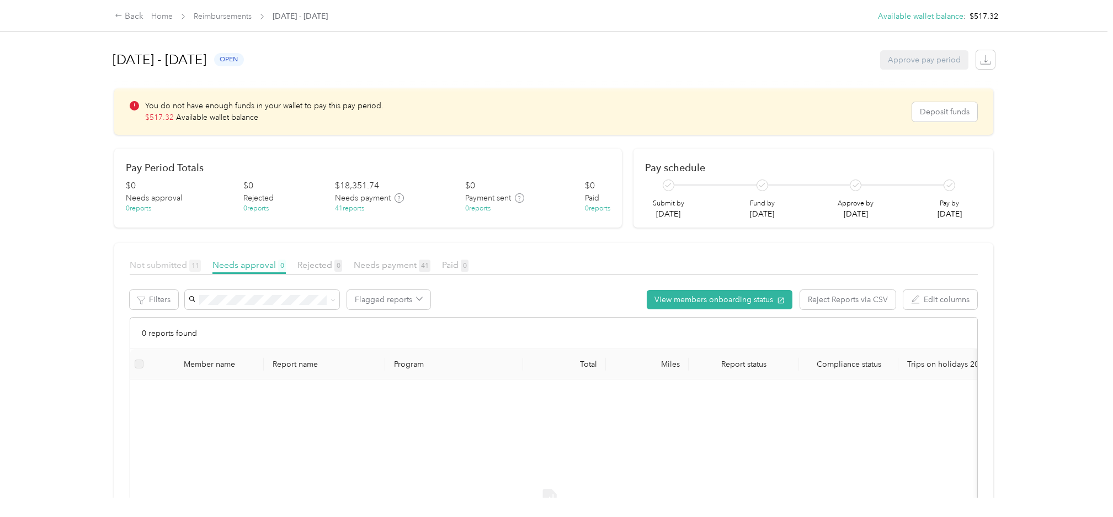 Image resolution: width=1113 pixels, height=517 pixels. Describe the element at coordinates (950, 204) in the screenshot. I see `p: Pay by` at that location.